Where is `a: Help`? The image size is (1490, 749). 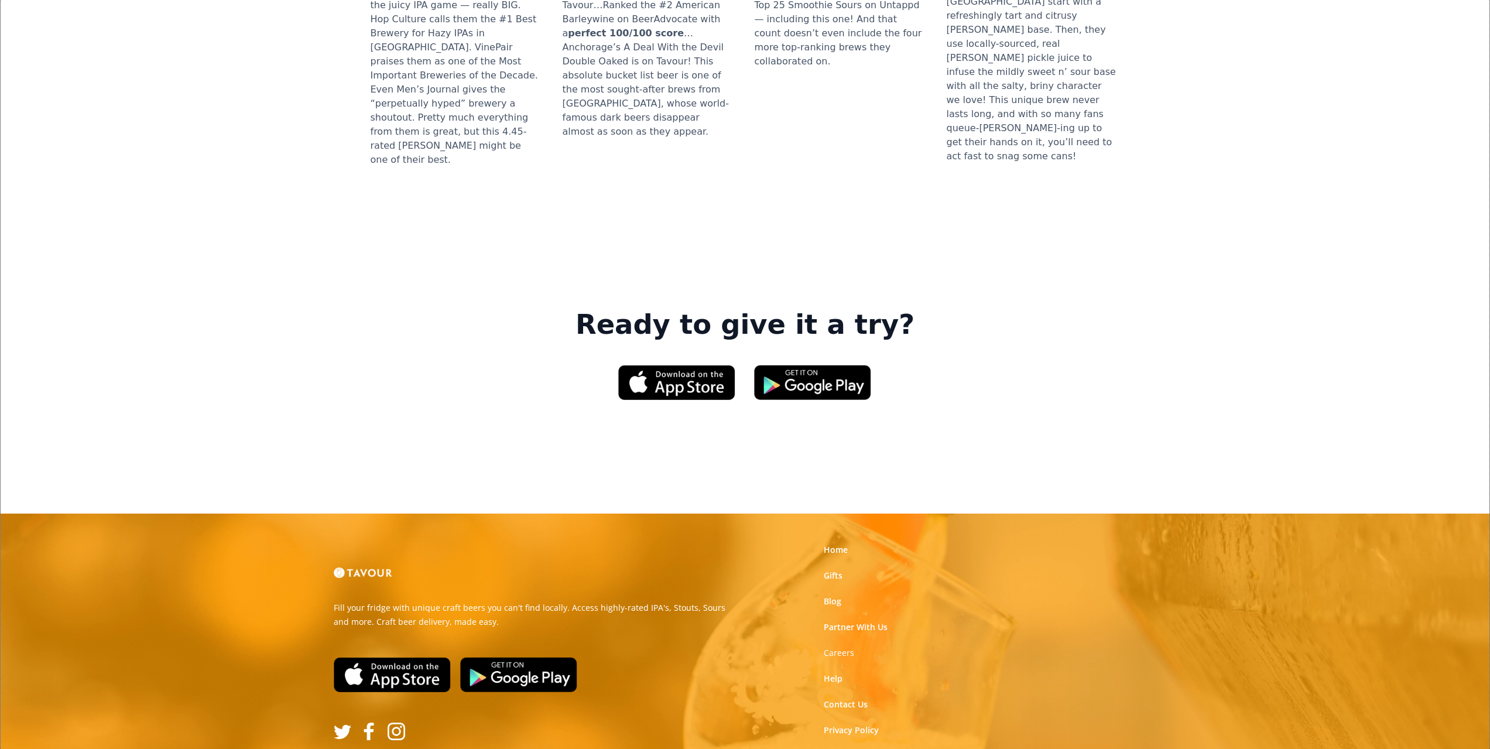 a: Help is located at coordinates (833, 678).